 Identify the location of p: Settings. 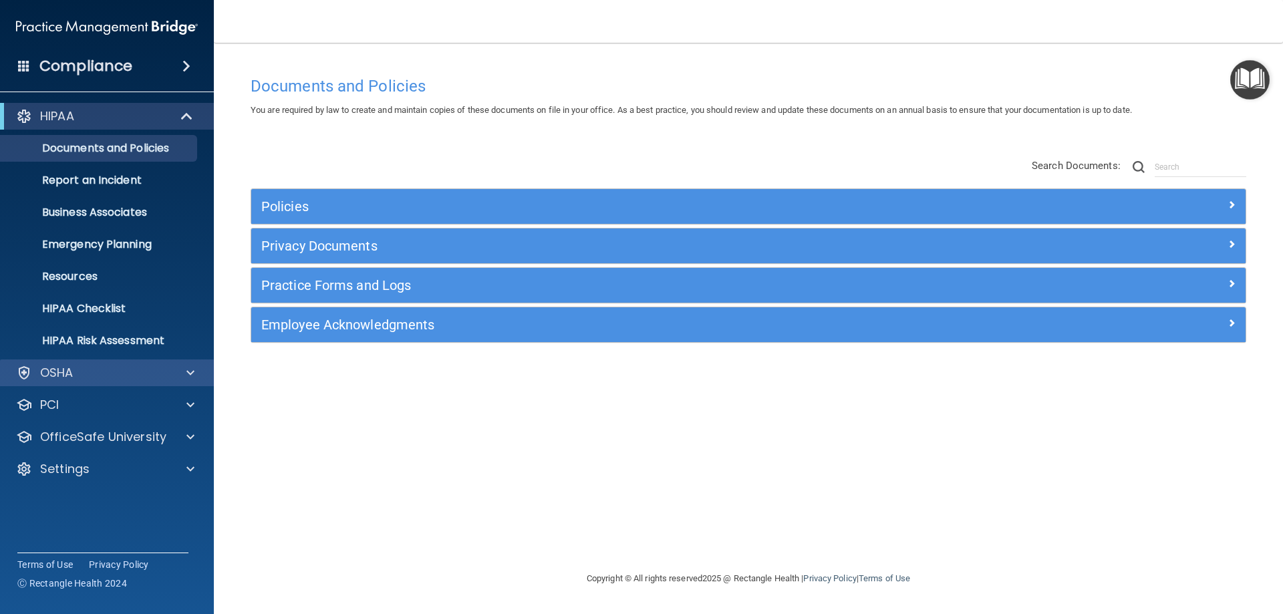
(65, 469).